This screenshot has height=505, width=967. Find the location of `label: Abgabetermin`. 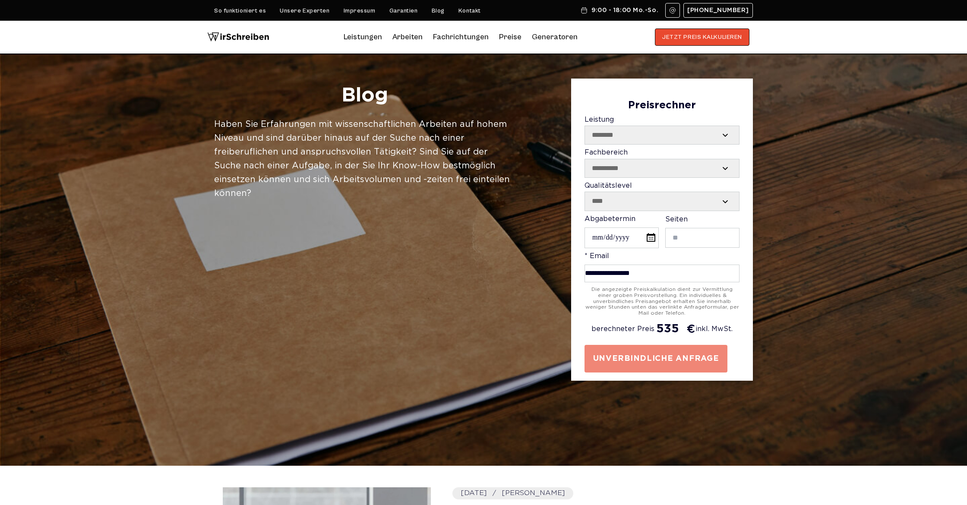

label: Abgabetermin is located at coordinates (622, 232).